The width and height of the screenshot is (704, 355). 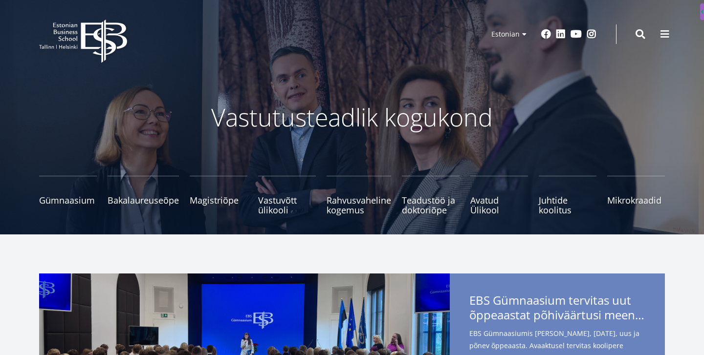 What do you see at coordinates (218, 200) in the screenshot?
I see `span: Magistriõpe` at bounding box center [218, 200].